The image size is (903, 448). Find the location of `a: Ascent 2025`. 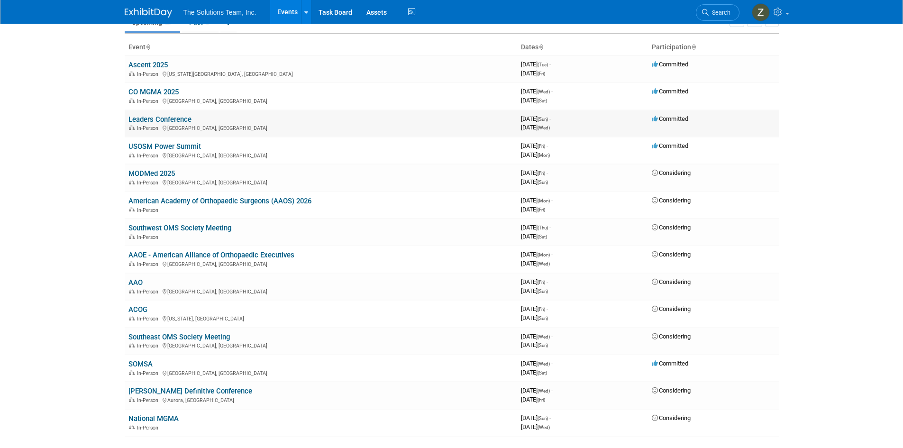

a: Ascent 2025 is located at coordinates (148, 65).